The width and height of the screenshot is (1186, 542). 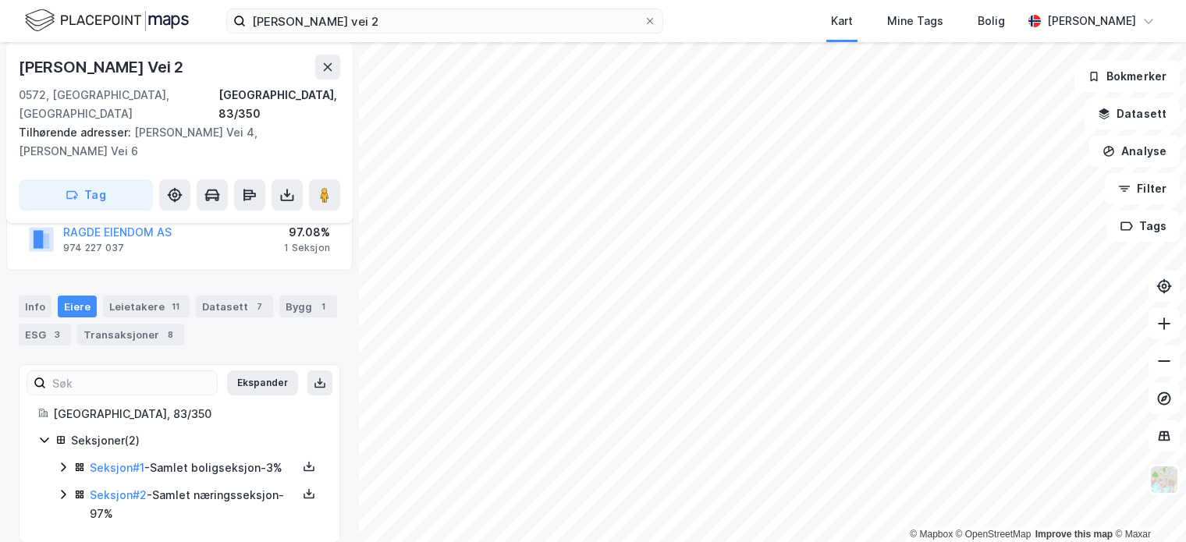 I want to click on a: Mapbox, so click(x=931, y=534).